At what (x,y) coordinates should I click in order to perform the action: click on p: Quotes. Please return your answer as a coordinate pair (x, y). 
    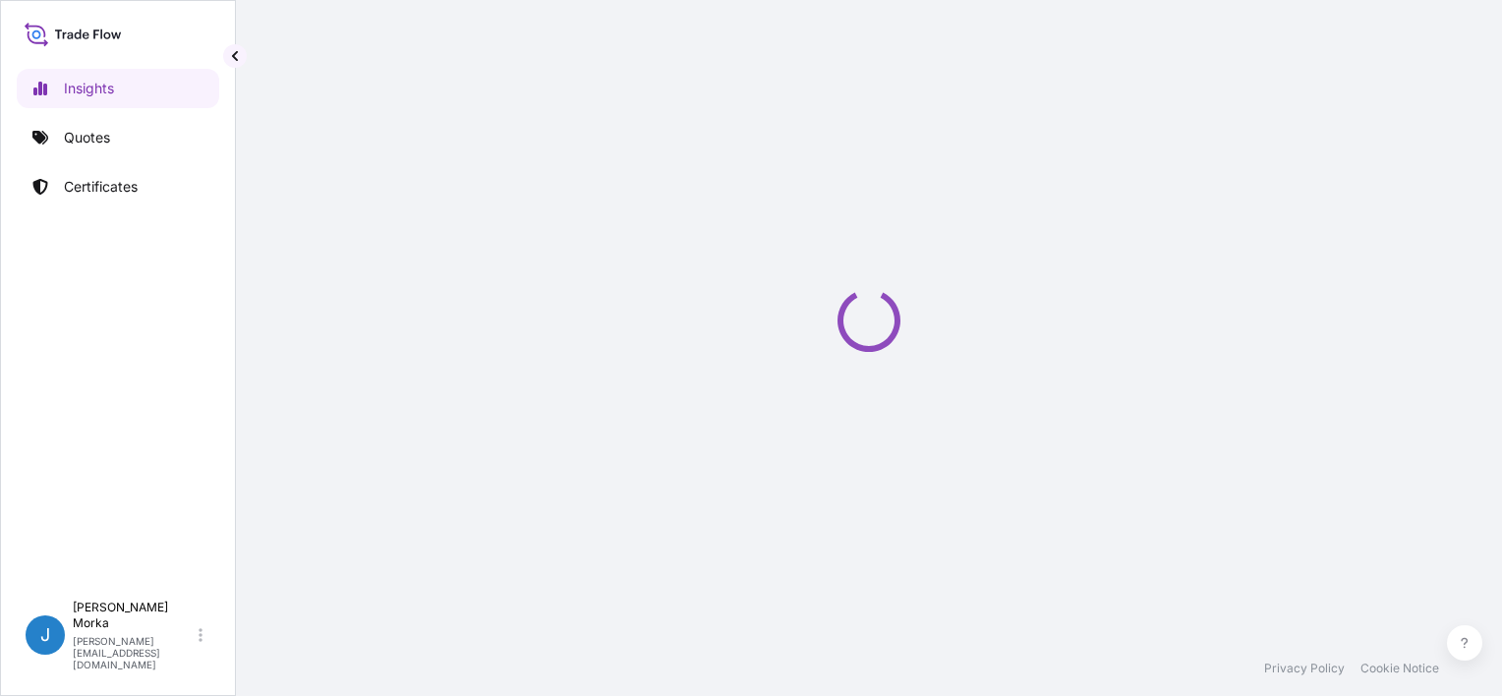
    Looking at the image, I should click on (86, 138).